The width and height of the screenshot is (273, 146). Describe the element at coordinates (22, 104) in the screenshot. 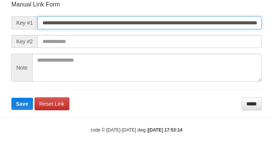

I see `span: Save` at that location.